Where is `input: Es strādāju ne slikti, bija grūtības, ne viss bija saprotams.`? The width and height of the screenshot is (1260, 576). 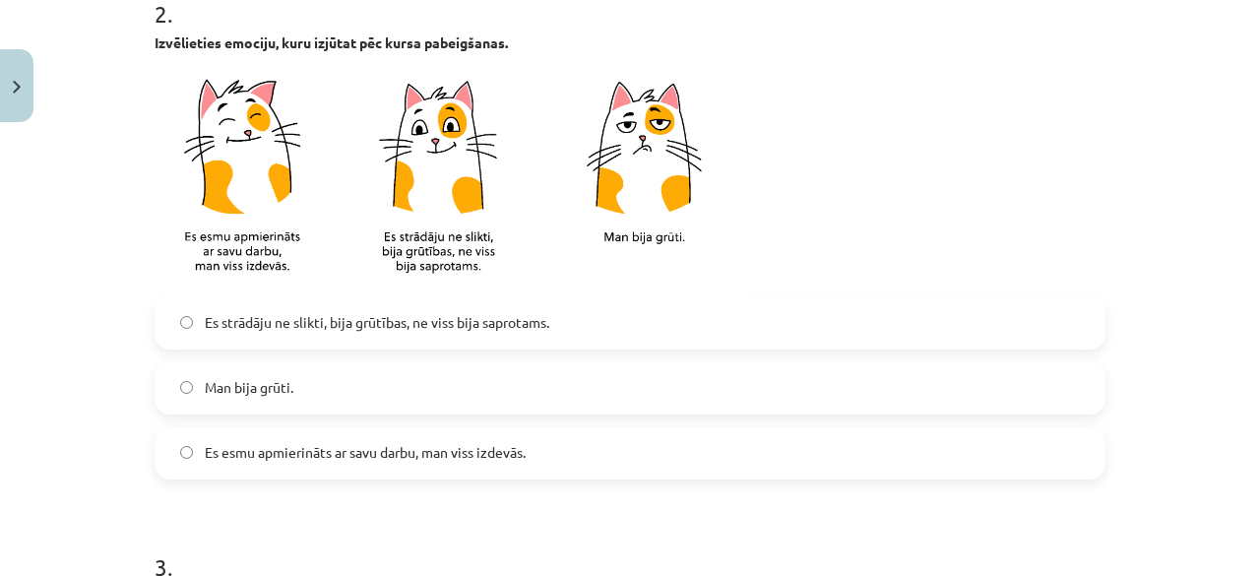 input: Es strādāju ne slikti, bija grūtības, ne viss bija saprotams. is located at coordinates (186, 322).